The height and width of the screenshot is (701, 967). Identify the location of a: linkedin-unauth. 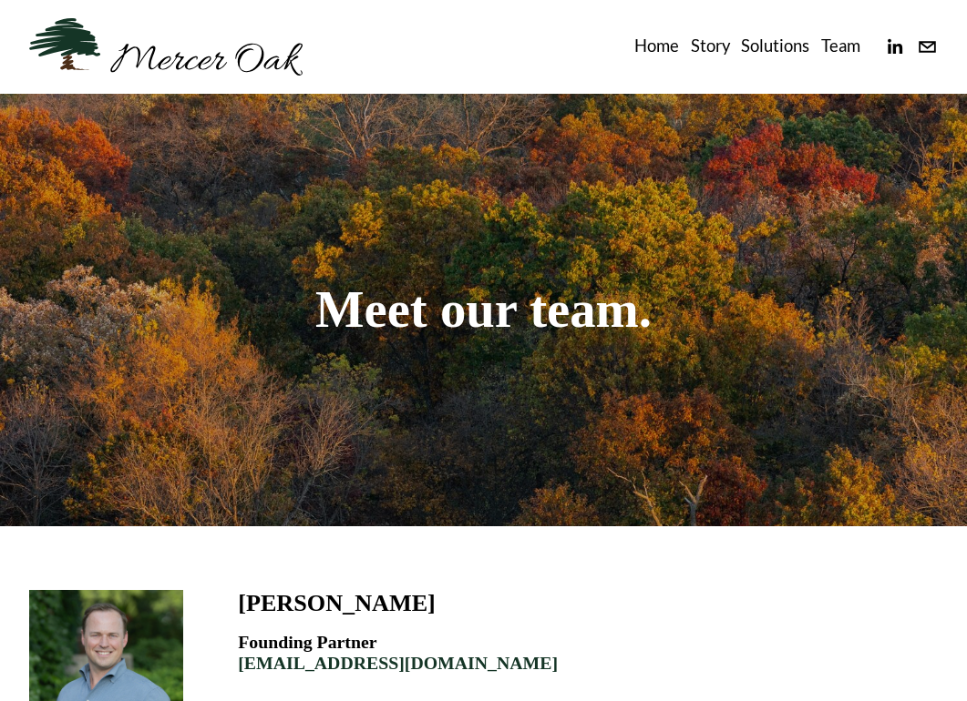
(894, 46).